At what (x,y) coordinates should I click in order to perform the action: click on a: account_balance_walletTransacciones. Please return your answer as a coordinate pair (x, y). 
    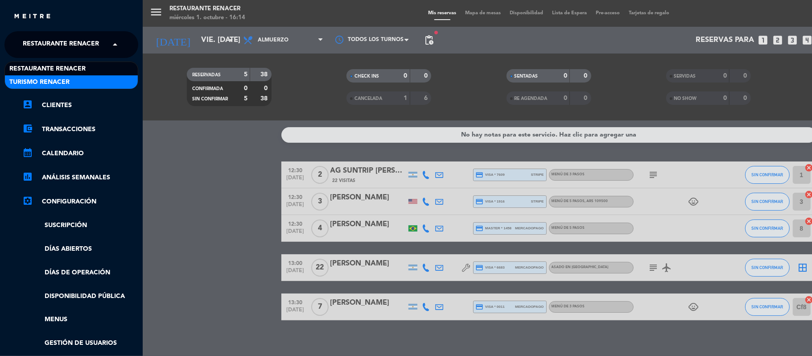
    Looking at the image, I should click on (80, 129).